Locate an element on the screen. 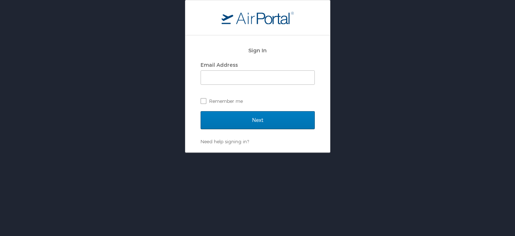 The height and width of the screenshot is (236, 515). img: logo is located at coordinates (258, 18).